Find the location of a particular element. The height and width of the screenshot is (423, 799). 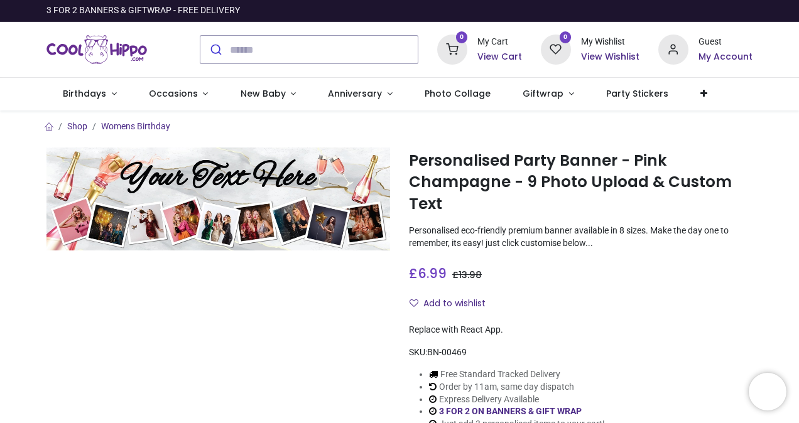

a: Logo of Cool Hippo is located at coordinates (97, 50).